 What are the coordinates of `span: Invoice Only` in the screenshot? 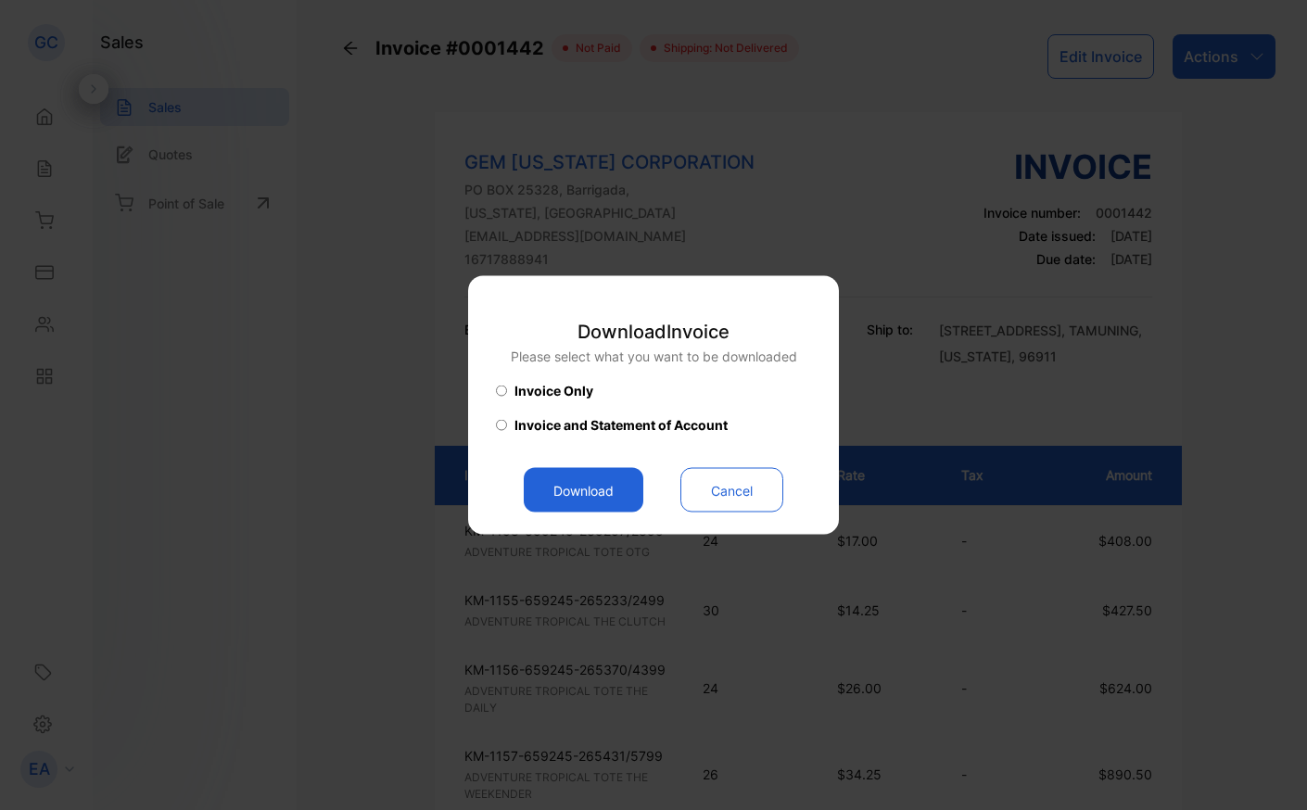 It's located at (553, 390).